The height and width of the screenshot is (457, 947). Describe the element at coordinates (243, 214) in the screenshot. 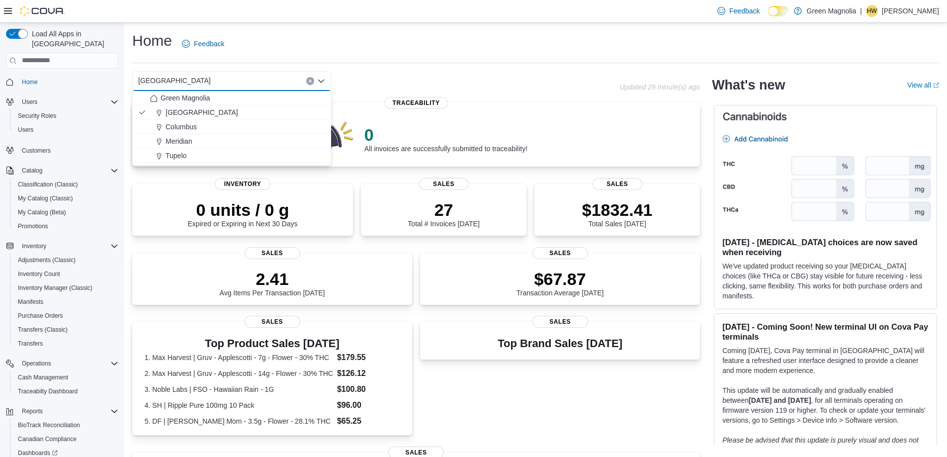

I see `div: Expired or Expiring in Next 30 Days` at that location.